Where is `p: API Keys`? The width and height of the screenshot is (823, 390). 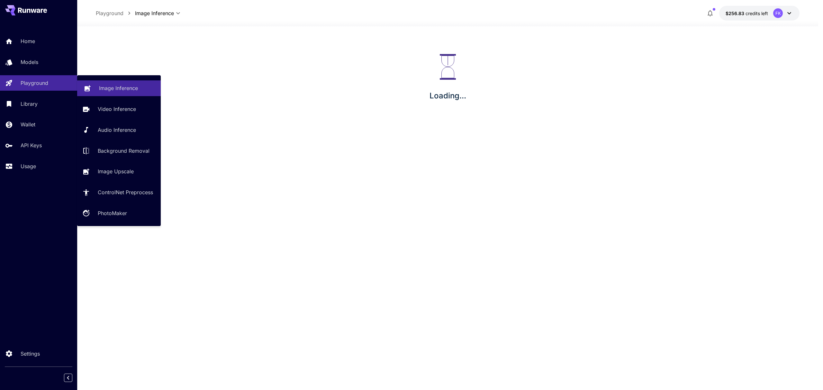 p: API Keys is located at coordinates (31, 145).